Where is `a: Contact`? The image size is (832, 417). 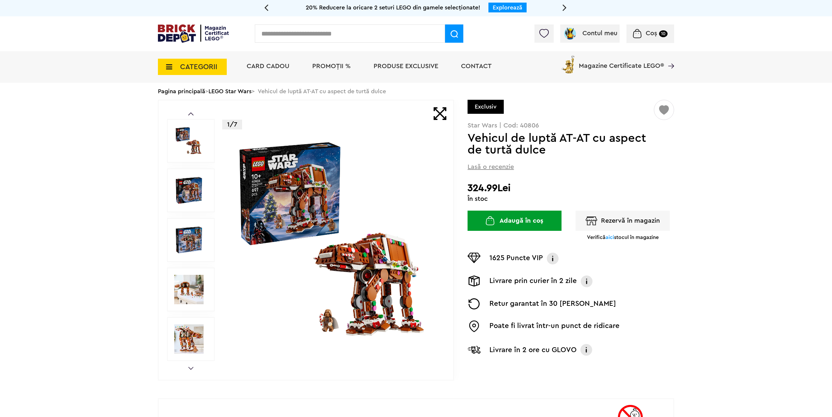 a: Contact is located at coordinates (476, 66).